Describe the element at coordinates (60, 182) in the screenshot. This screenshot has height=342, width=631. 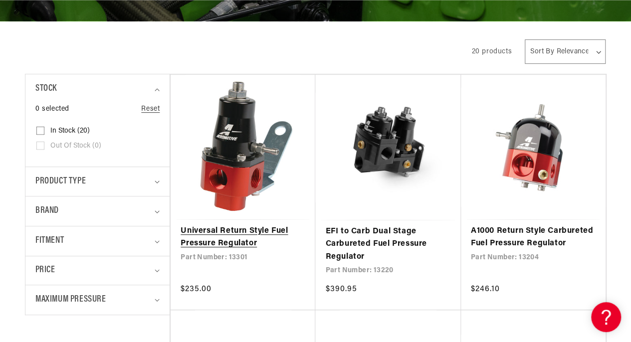
I see `span: Product type` at that location.